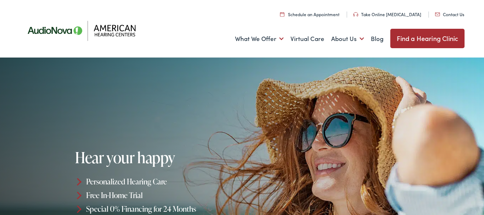 This screenshot has width=484, height=215. I want to click on a: Contact Us, so click(449, 14).